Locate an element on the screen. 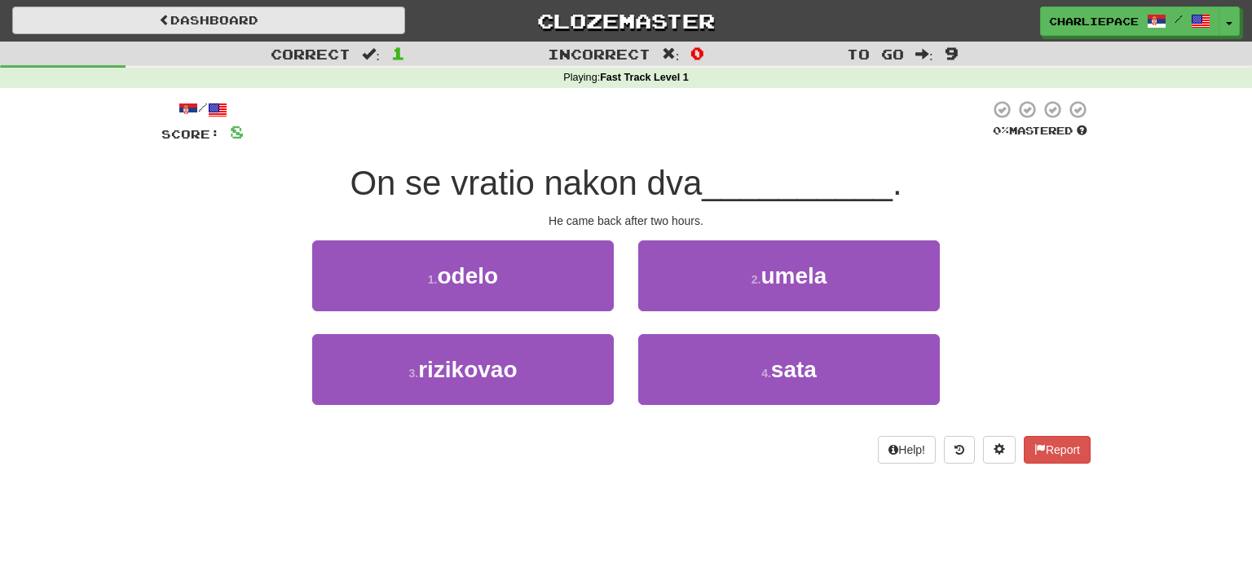 The height and width of the screenshot is (572, 1252). button: Round history (alt+y) is located at coordinates (959, 450).